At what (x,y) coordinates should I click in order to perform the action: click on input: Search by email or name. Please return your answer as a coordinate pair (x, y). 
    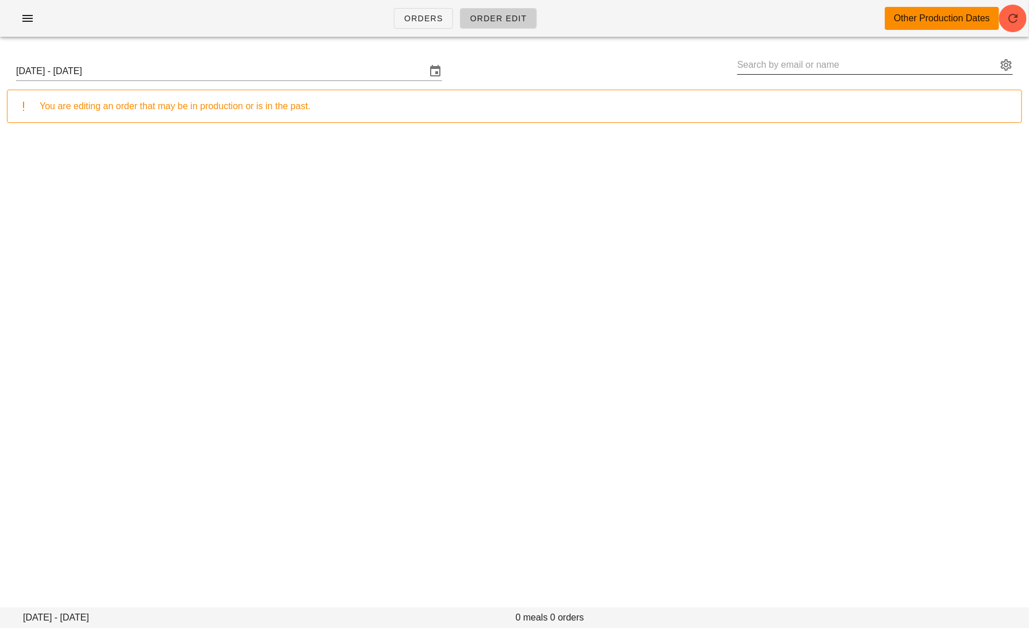
    Looking at the image, I should click on (867, 65).